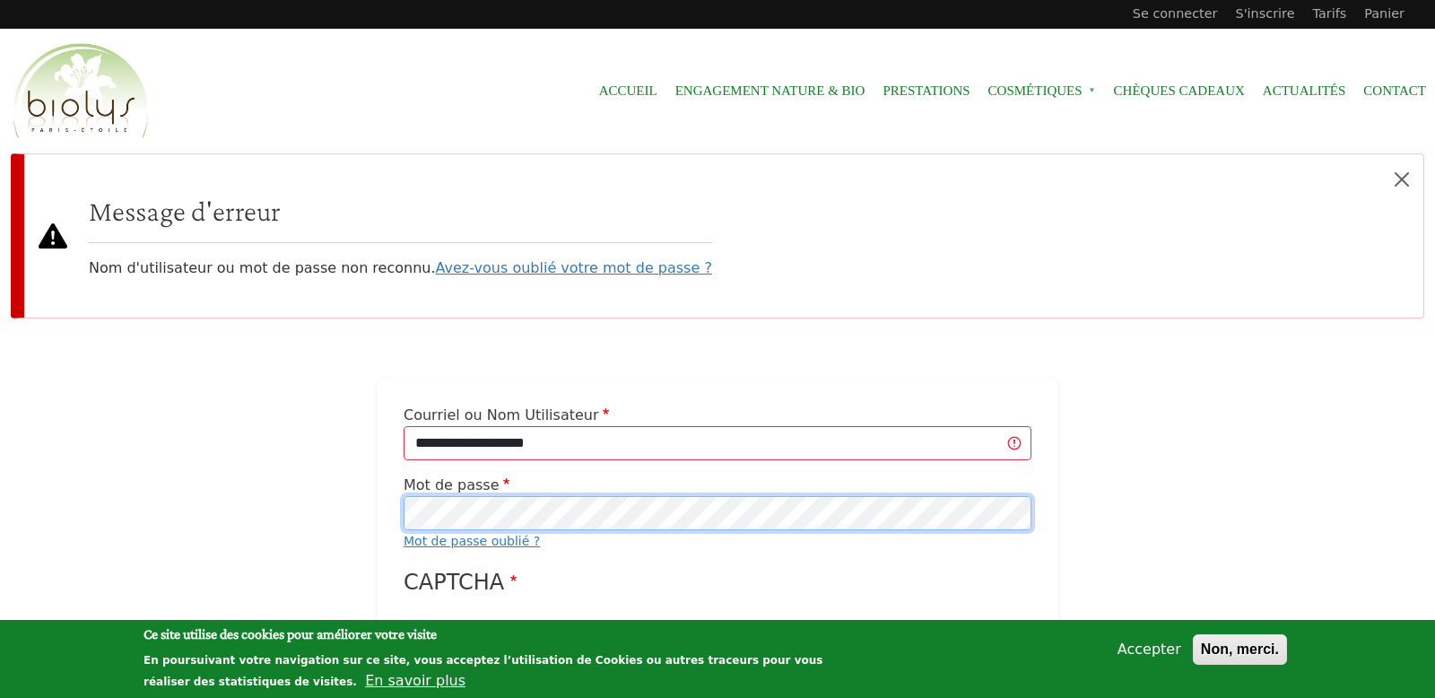 The image size is (1435, 698). What do you see at coordinates (1240, 649) in the screenshot?
I see `button: Non, merci.` at bounding box center [1240, 649].